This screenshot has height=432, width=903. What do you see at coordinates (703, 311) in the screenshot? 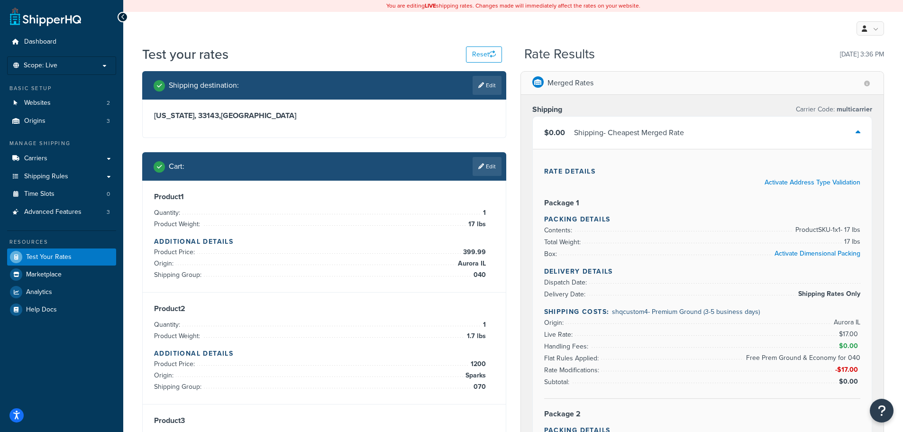
I see `h4: Shipping Costs:` at bounding box center [703, 311].